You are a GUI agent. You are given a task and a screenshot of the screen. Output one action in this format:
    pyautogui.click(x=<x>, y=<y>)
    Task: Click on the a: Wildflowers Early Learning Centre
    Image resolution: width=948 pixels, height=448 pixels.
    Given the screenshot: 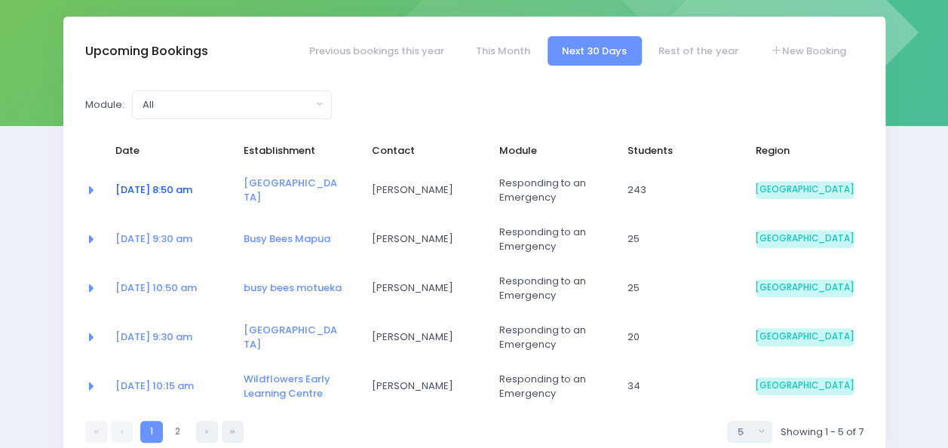 What is the action you would take?
    pyautogui.click(x=287, y=386)
    